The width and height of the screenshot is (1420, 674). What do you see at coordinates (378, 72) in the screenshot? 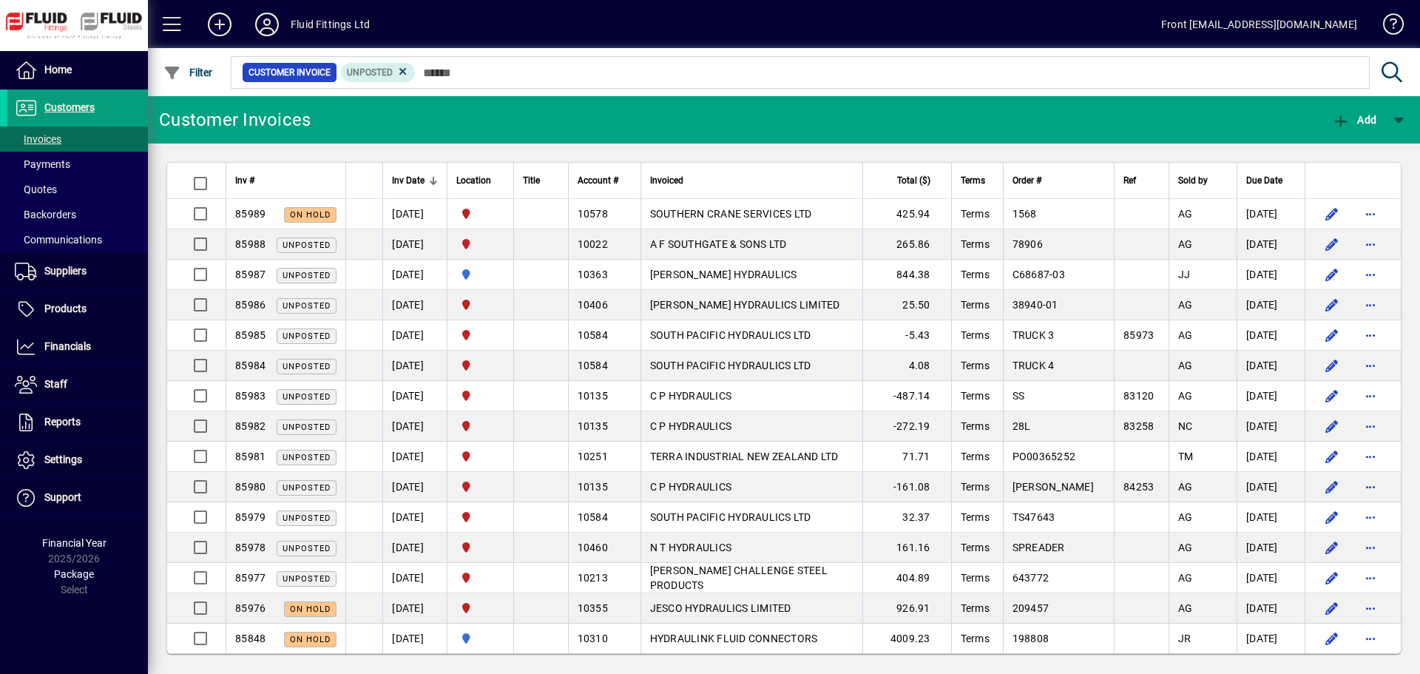
I see `mat-chip: Customer Invoice Status: Unposted` at bounding box center [378, 72].